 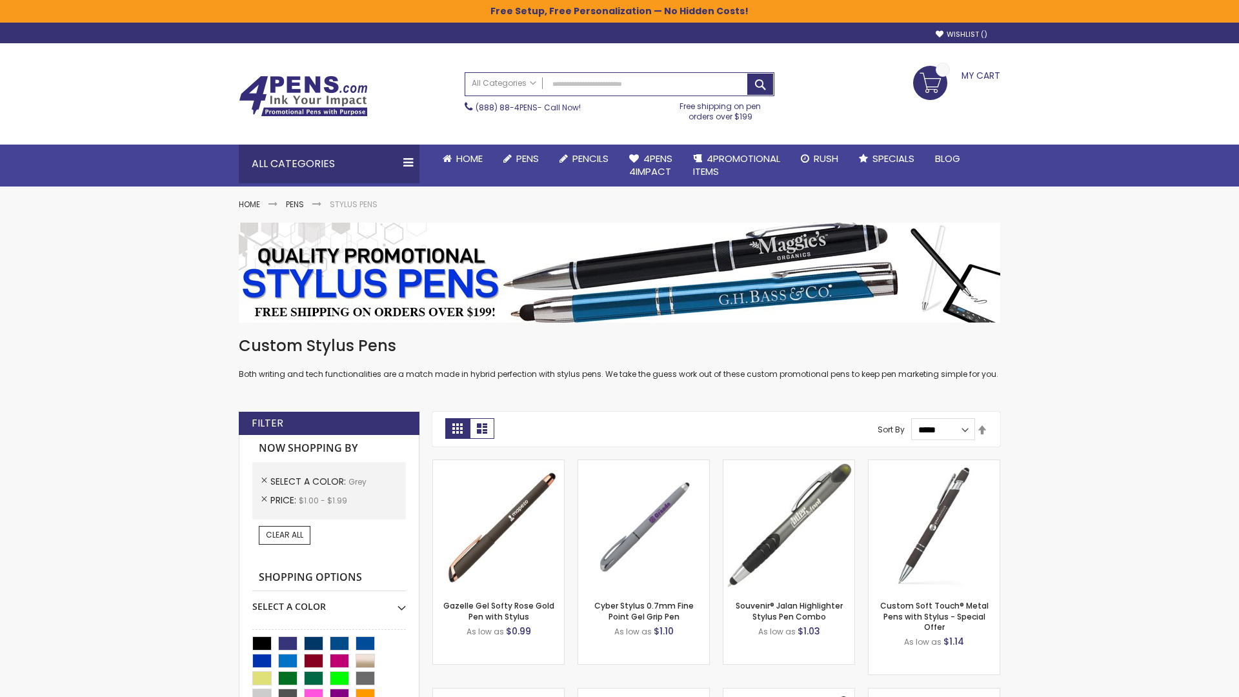 What do you see at coordinates (504, 83) in the screenshot?
I see `span: All Categories` at bounding box center [504, 83].